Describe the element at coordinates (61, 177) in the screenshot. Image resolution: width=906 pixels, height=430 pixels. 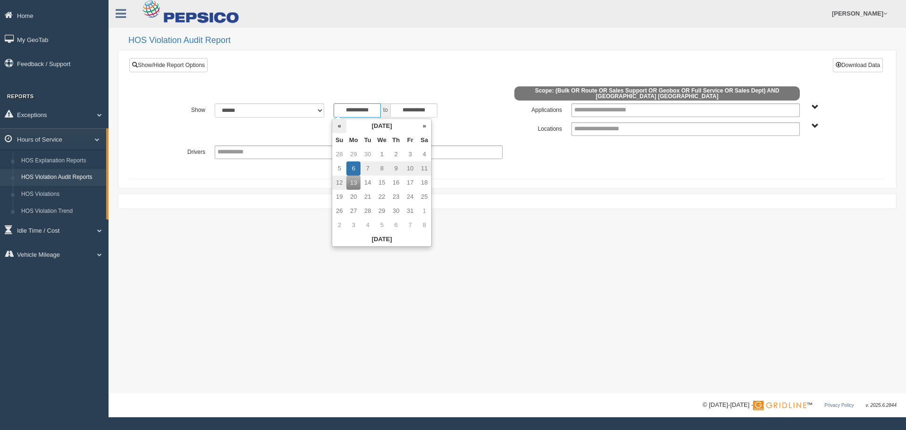
I see `a: HOS Violation Audit Reports` at that location.